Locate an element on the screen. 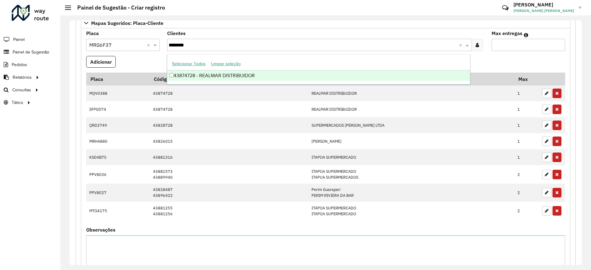  label: Observações is located at coordinates (101, 230).